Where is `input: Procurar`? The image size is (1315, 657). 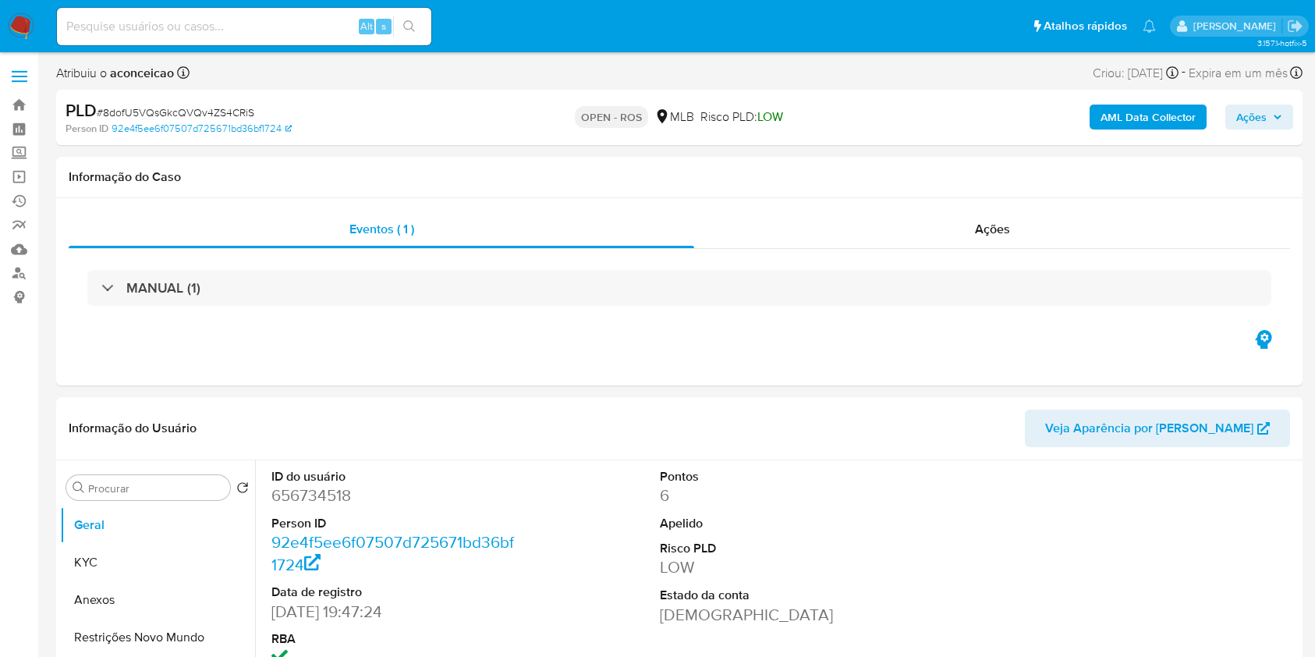 input: Procurar is located at coordinates (156, 488).